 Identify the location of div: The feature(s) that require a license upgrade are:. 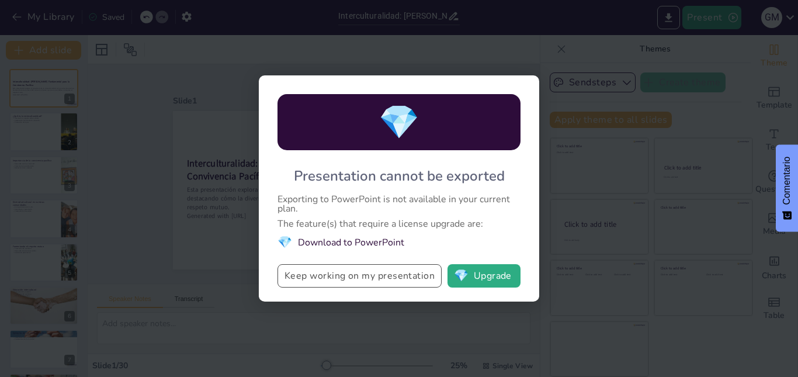
(399, 224).